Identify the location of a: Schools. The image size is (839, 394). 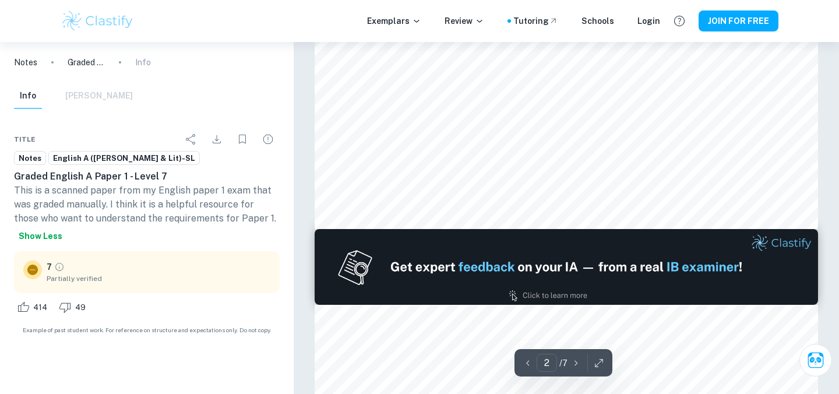
(597, 21).